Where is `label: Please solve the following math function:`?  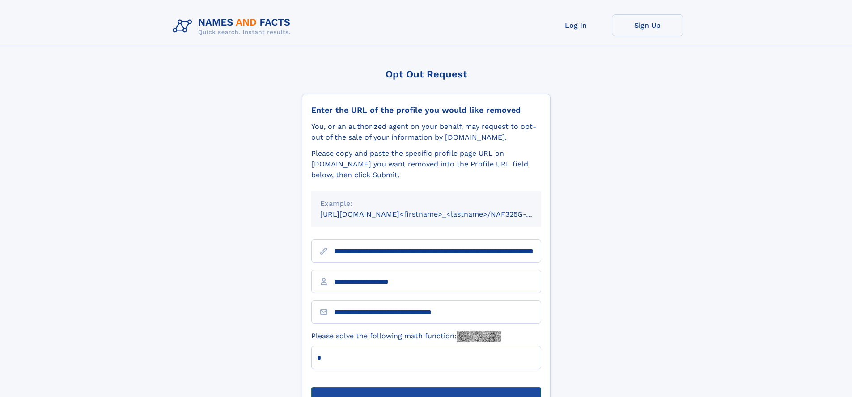 label: Please solve the following math function: is located at coordinates (406, 336).